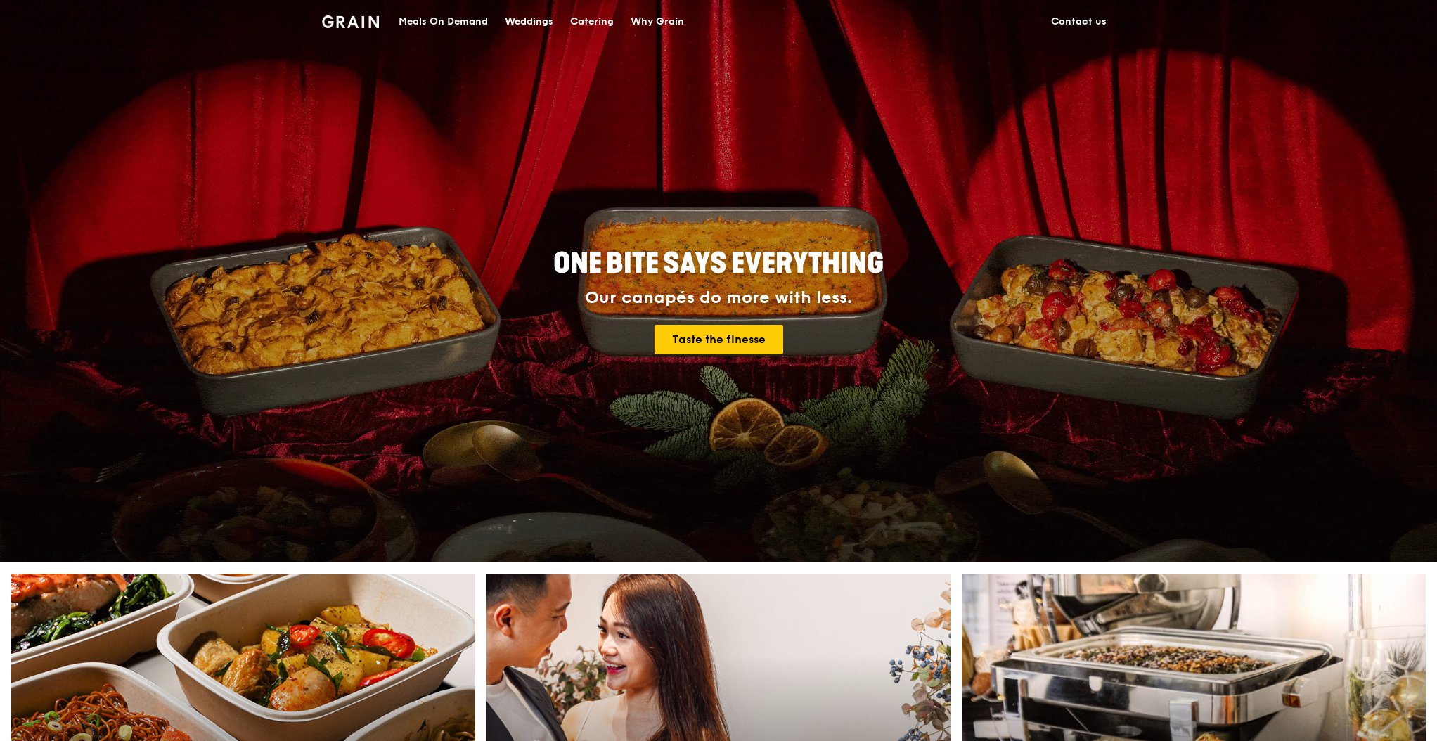  Describe the element at coordinates (443, 22) in the screenshot. I see `div: Meals On Demand` at that location.